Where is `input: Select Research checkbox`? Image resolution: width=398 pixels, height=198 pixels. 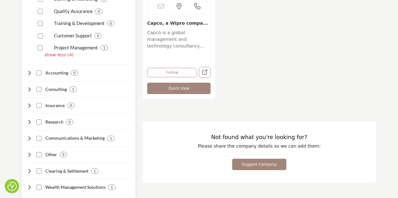 input: Select Research checkbox is located at coordinates (39, 122).